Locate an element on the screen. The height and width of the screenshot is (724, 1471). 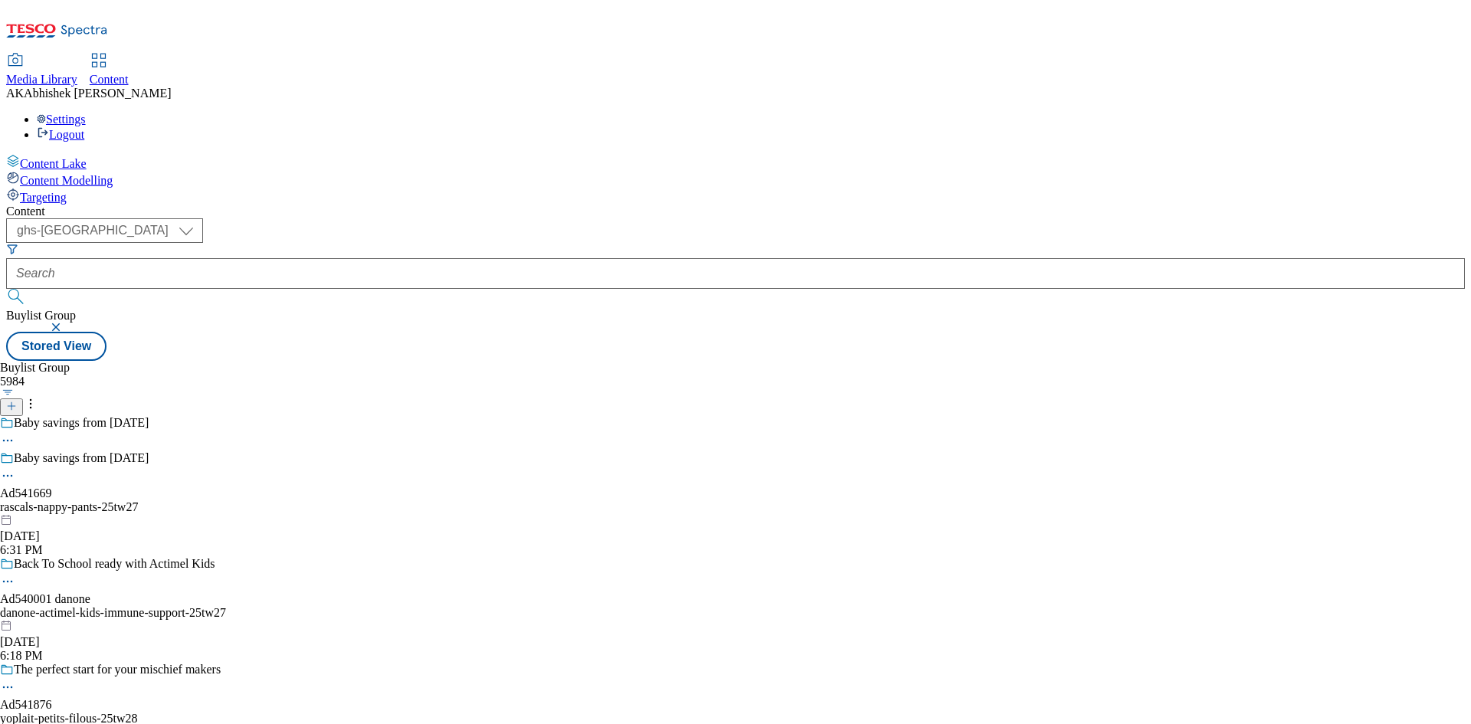
div: The perfect start for your mischief makers is located at coordinates (117, 670).